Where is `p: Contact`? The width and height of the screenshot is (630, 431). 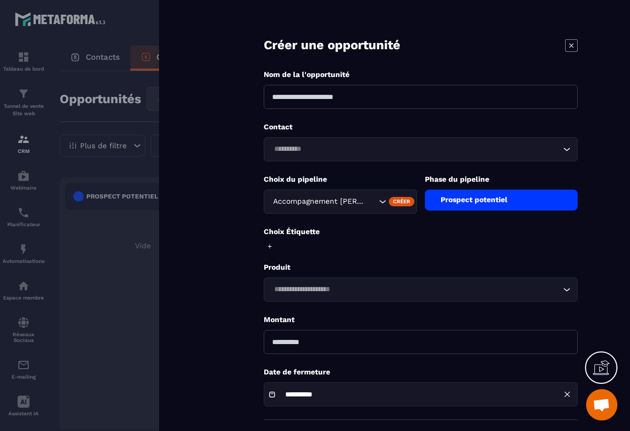
p: Contact is located at coordinates (421, 127).